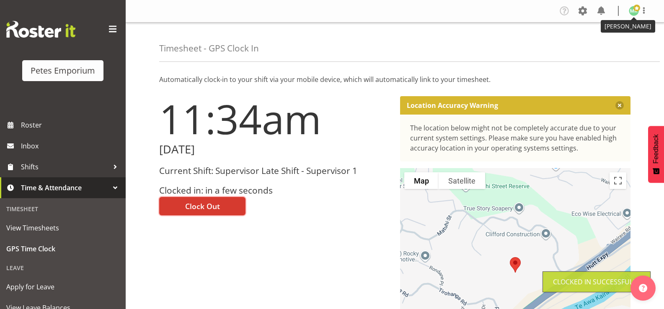 Image resolution: width=664 pixels, height=309 pixels. I want to click on span: Clock Out, so click(202, 206).